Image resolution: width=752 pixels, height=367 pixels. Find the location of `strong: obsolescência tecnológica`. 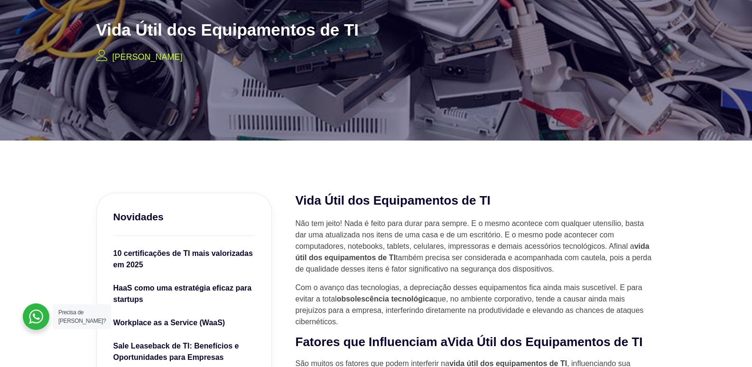

strong: obsolescência tecnológica is located at coordinates (385, 299).